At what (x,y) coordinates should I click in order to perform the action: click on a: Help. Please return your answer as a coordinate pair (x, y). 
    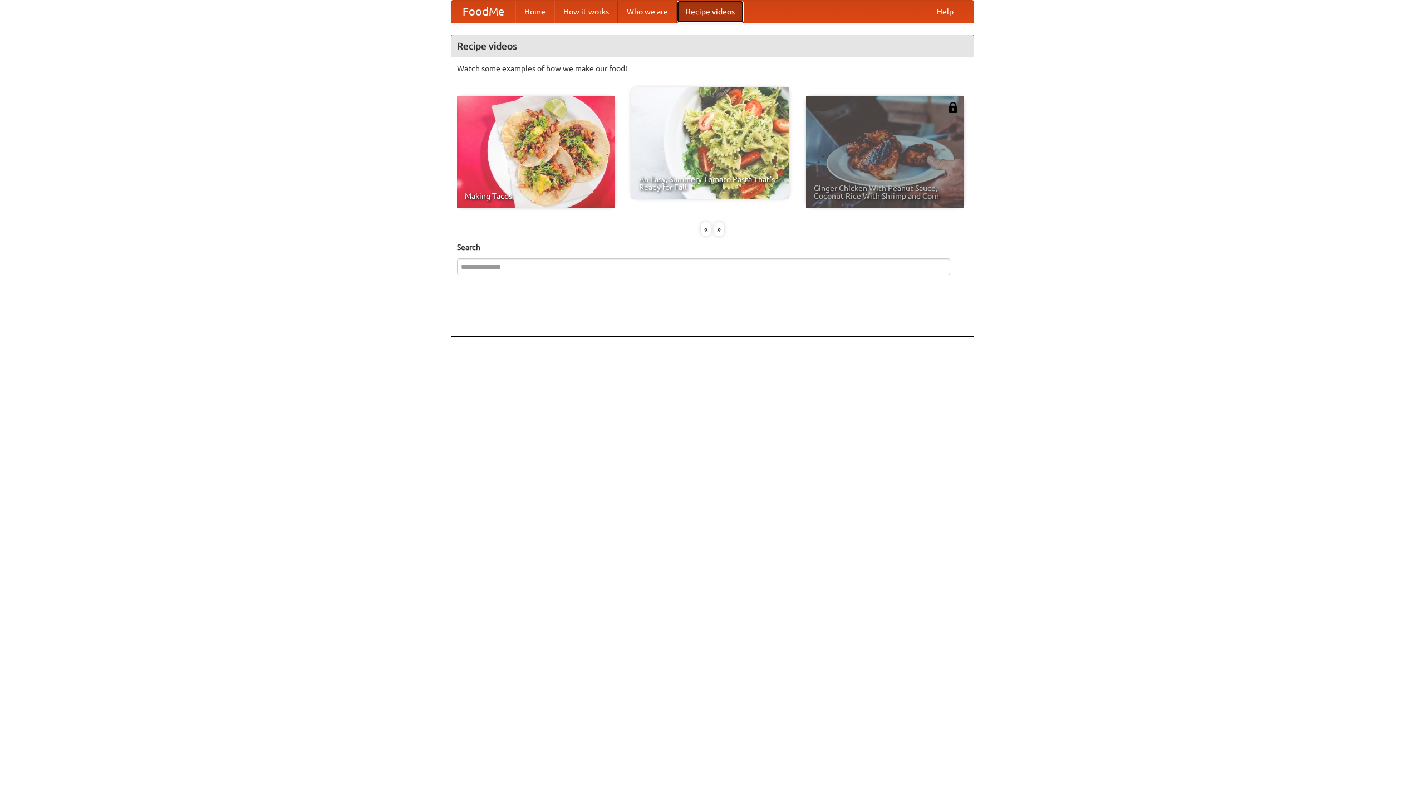
    Looking at the image, I should click on (945, 12).